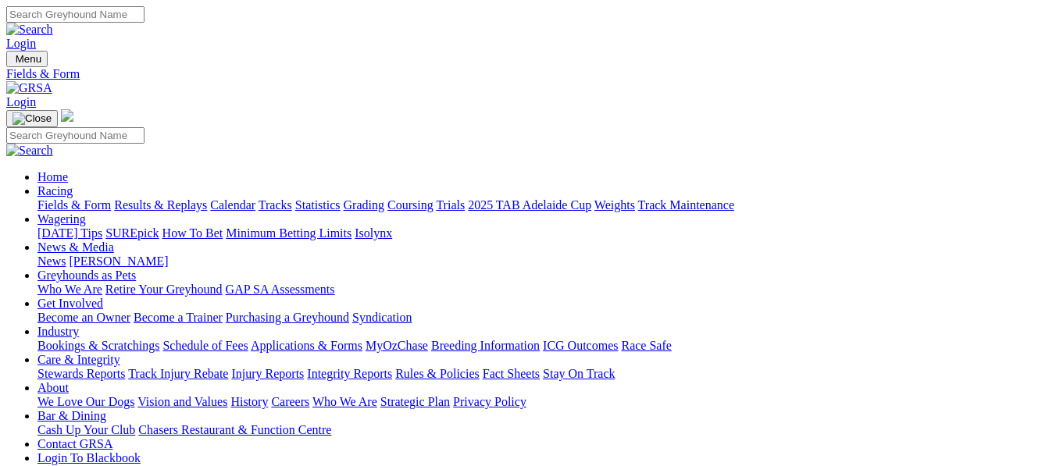 The image size is (1049, 466). What do you see at coordinates (86, 402) in the screenshot?
I see `a: We Love Our Dogs` at bounding box center [86, 402].